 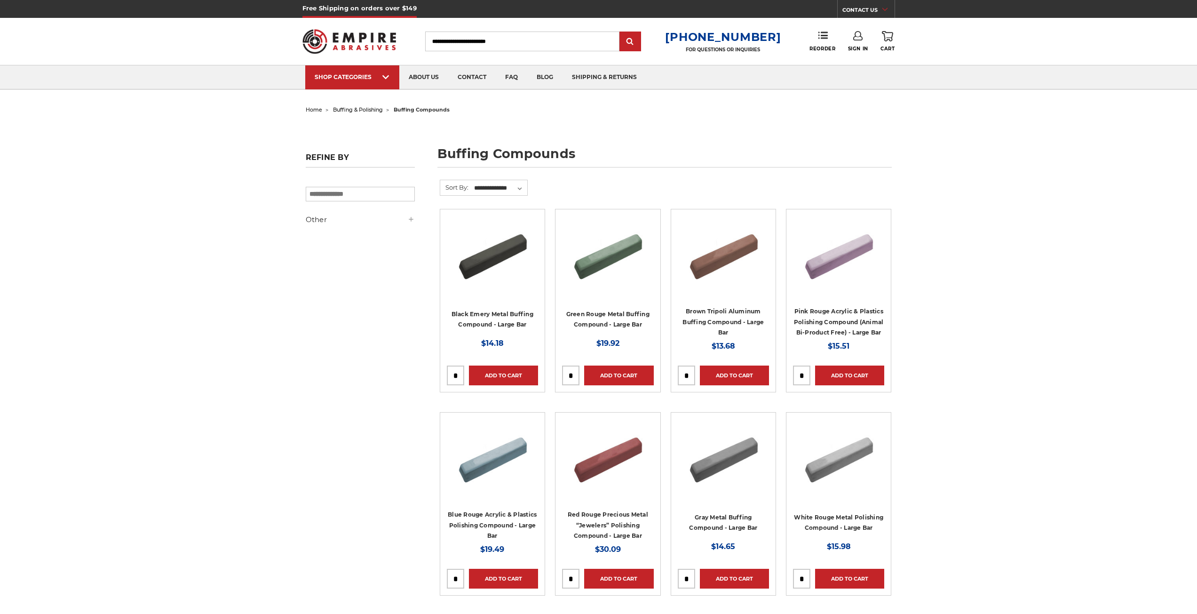 What do you see at coordinates (724, 465) in the screenshot?
I see `a: Gray Buffing Compound` at bounding box center [724, 465].